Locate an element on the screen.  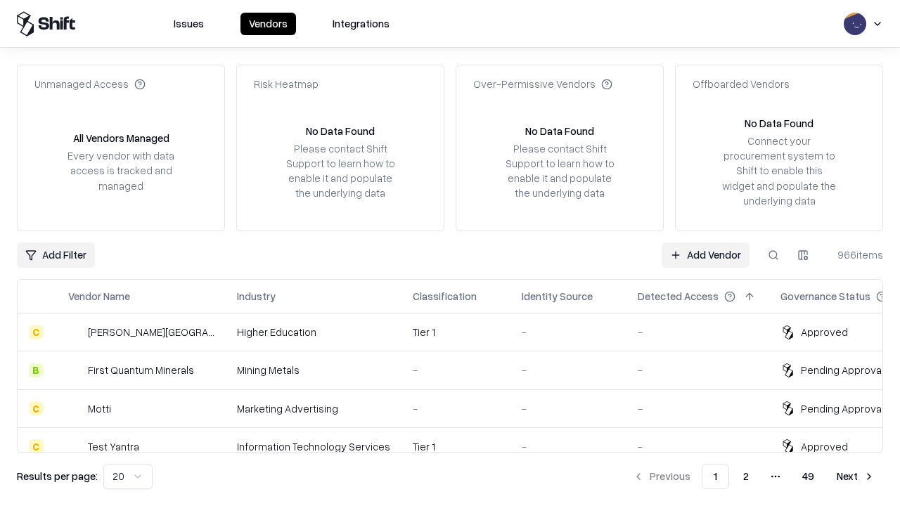
img: Motti is located at coordinates (75, 409).